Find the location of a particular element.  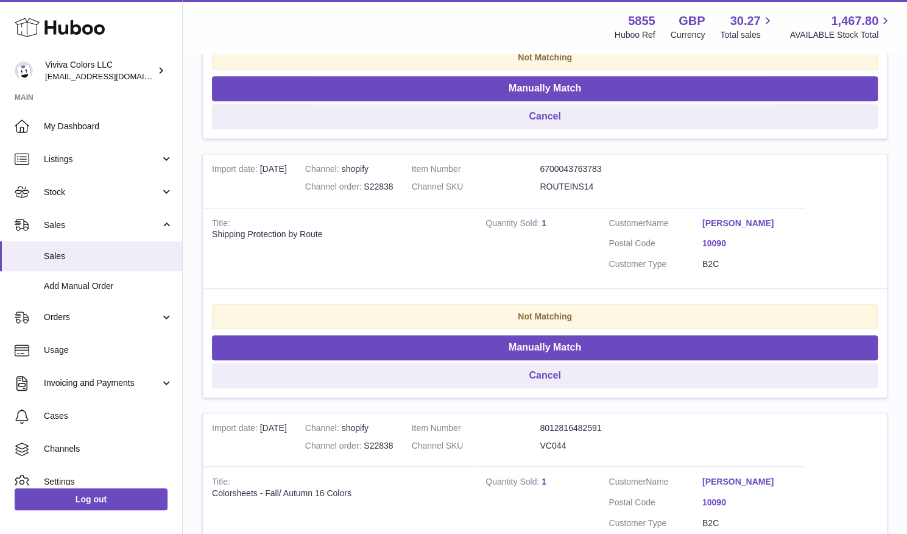

span: Invoicing and Payments is located at coordinates (102, 383).